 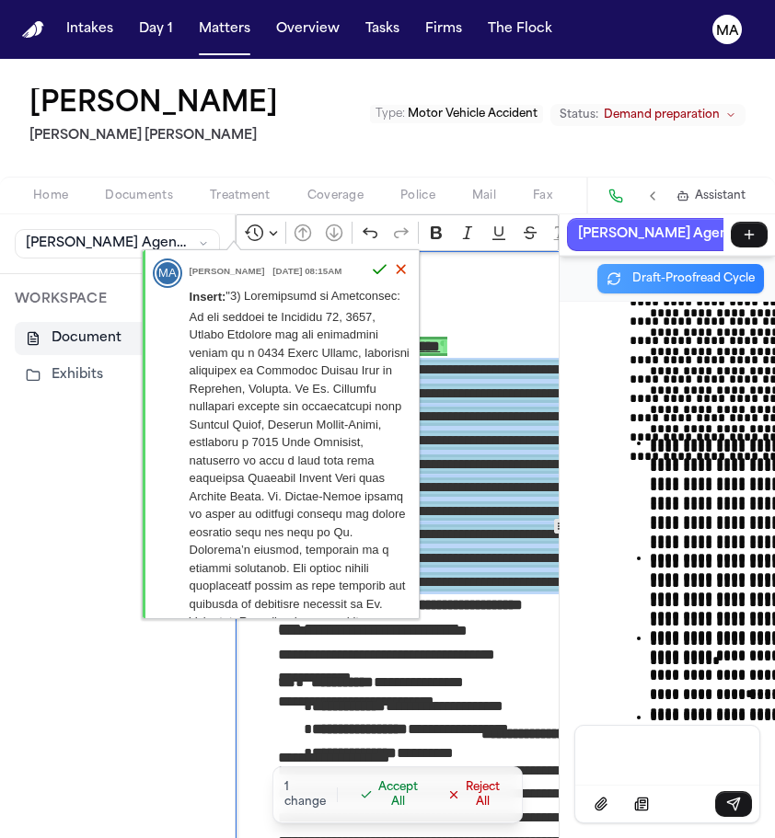 What do you see at coordinates (117, 375) in the screenshot?
I see `button: Exhibits0` at bounding box center [117, 375].